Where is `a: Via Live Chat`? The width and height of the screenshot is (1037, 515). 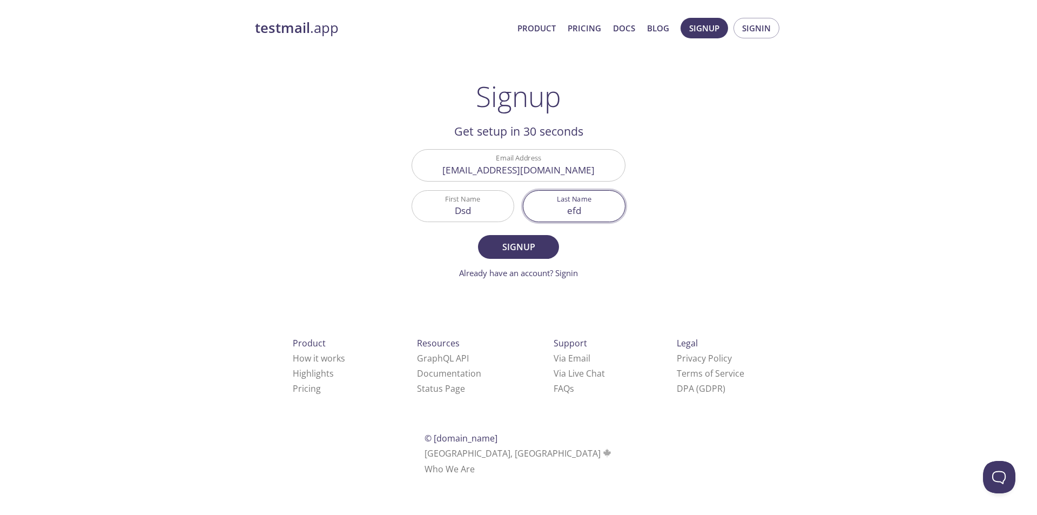
a: Via Live Chat is located at coordinates (579, 373).